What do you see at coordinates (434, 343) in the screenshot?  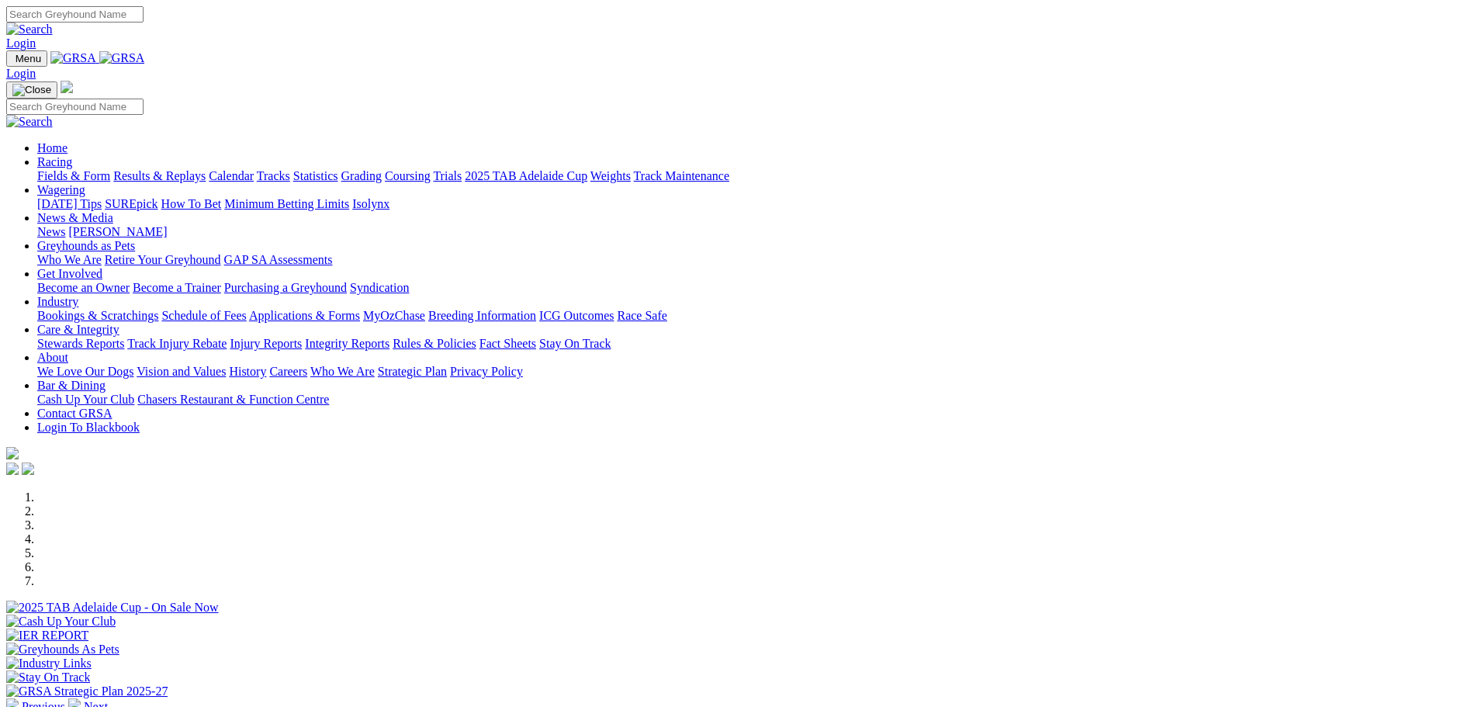 I see `a: Rules & Policies` at bounding box center [434, 343].